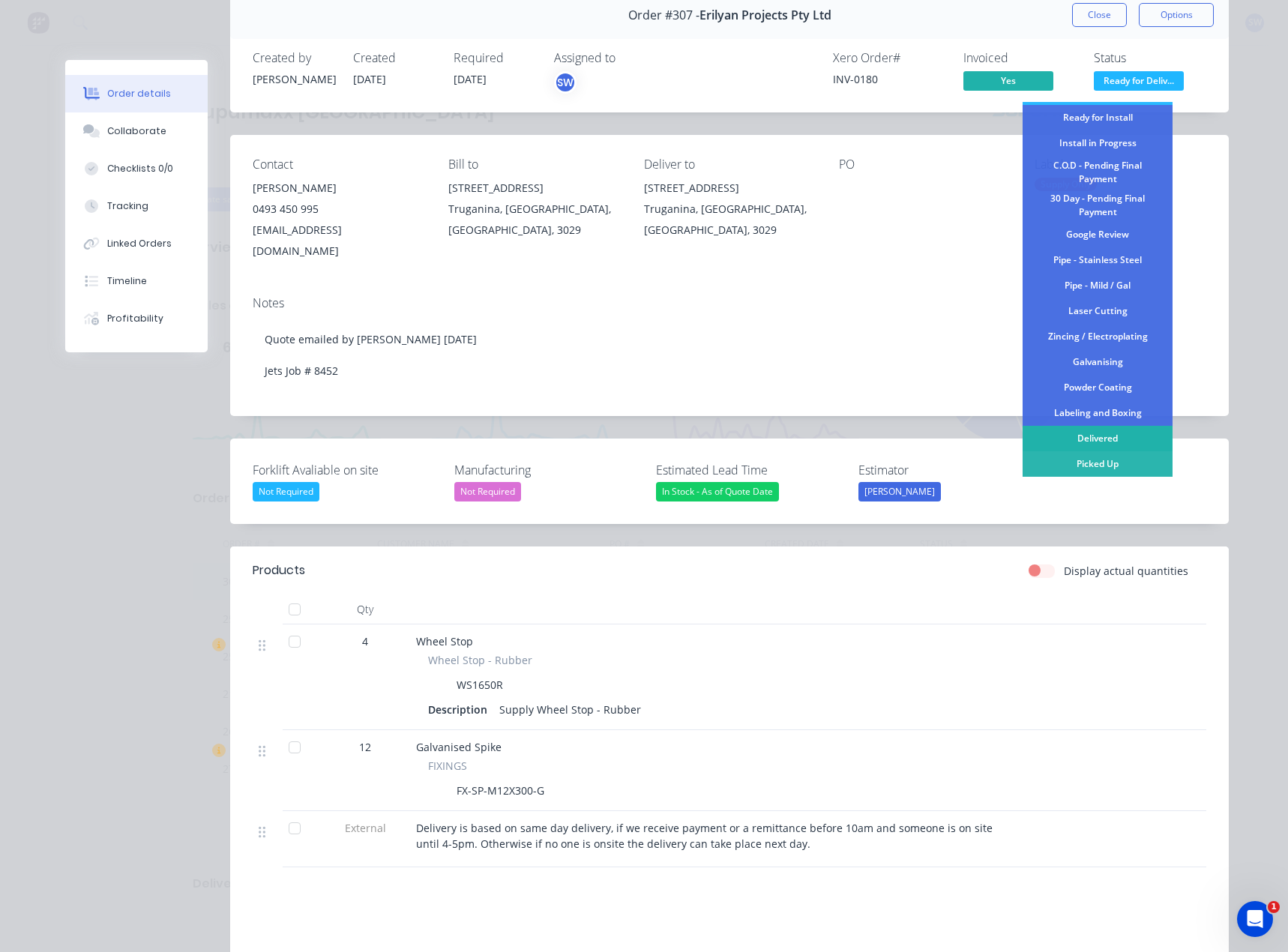 The height and width of the screenshot is (952, 1288). Describe the element at coordinates (1274, 907) in the screenshot. I see `span: 1` at that location.